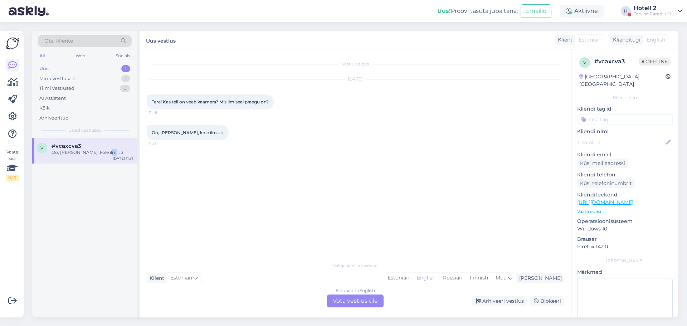 The width and height of the screenshot is (687, 326). Describe the element at coordinates (654, 8) in the screenshot. I see `div: Hotell 2` at that location.